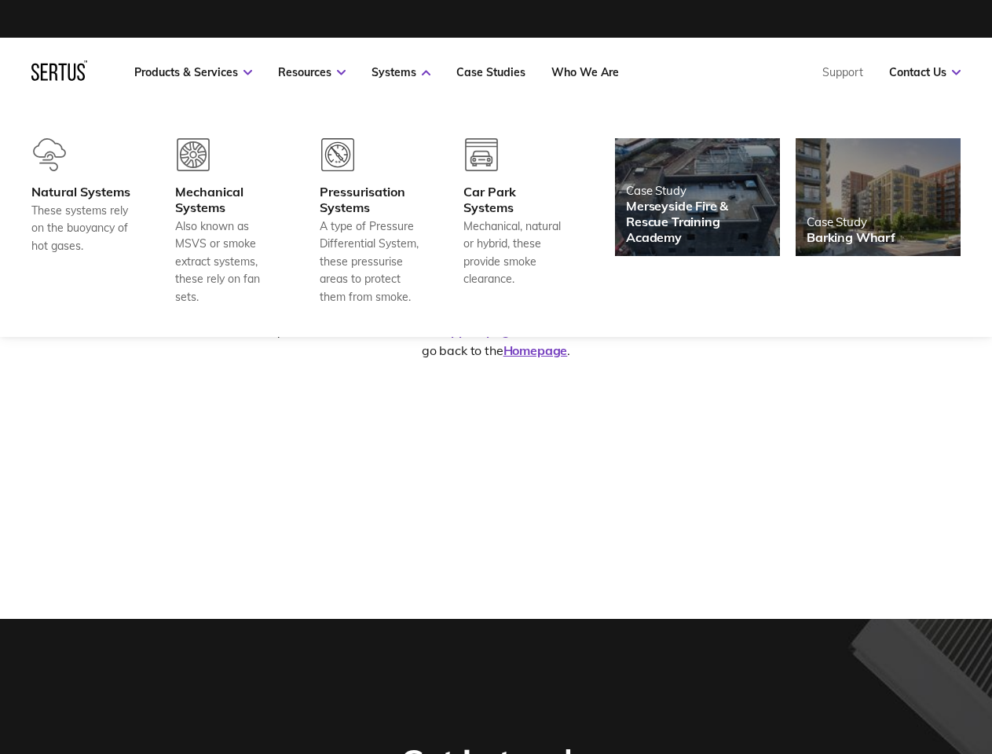 The width and height of the screenshot is (992, 754). Describe the element at coordinates (515, 199) in the screenshot. I see `div: Car Park Systems` at that location.